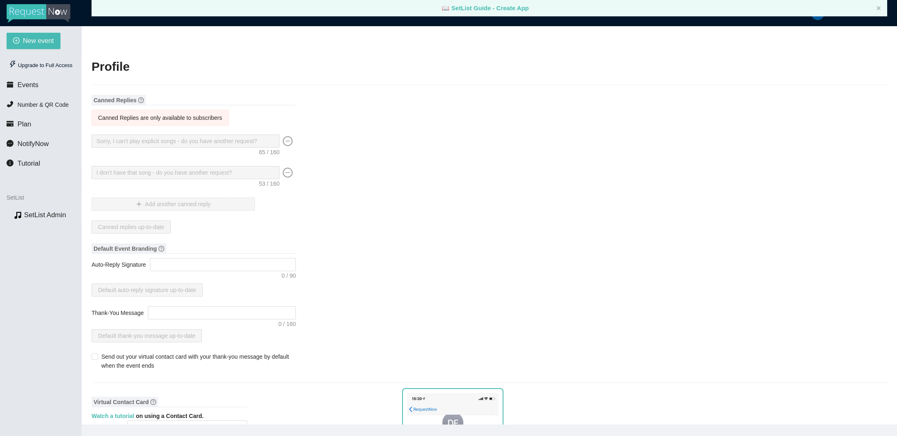 This screenshot has height=436, width=897. Describe the element at coordinates (110, 427) in the screenshot. I see `label: First Name` at that location.